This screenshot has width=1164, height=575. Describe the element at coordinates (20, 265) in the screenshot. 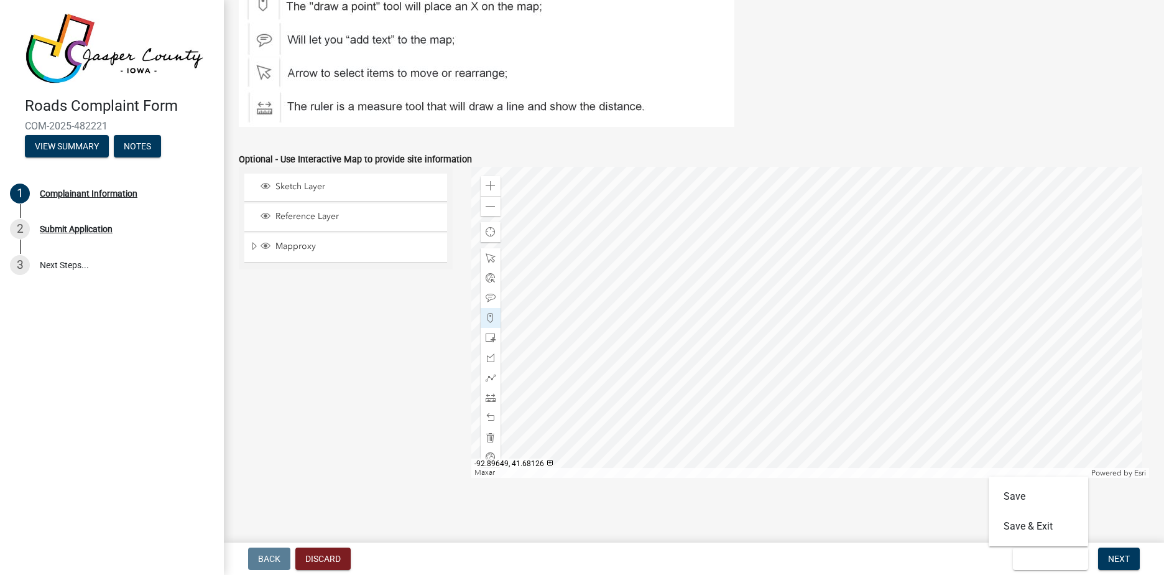

I see `div: 3` at that location.